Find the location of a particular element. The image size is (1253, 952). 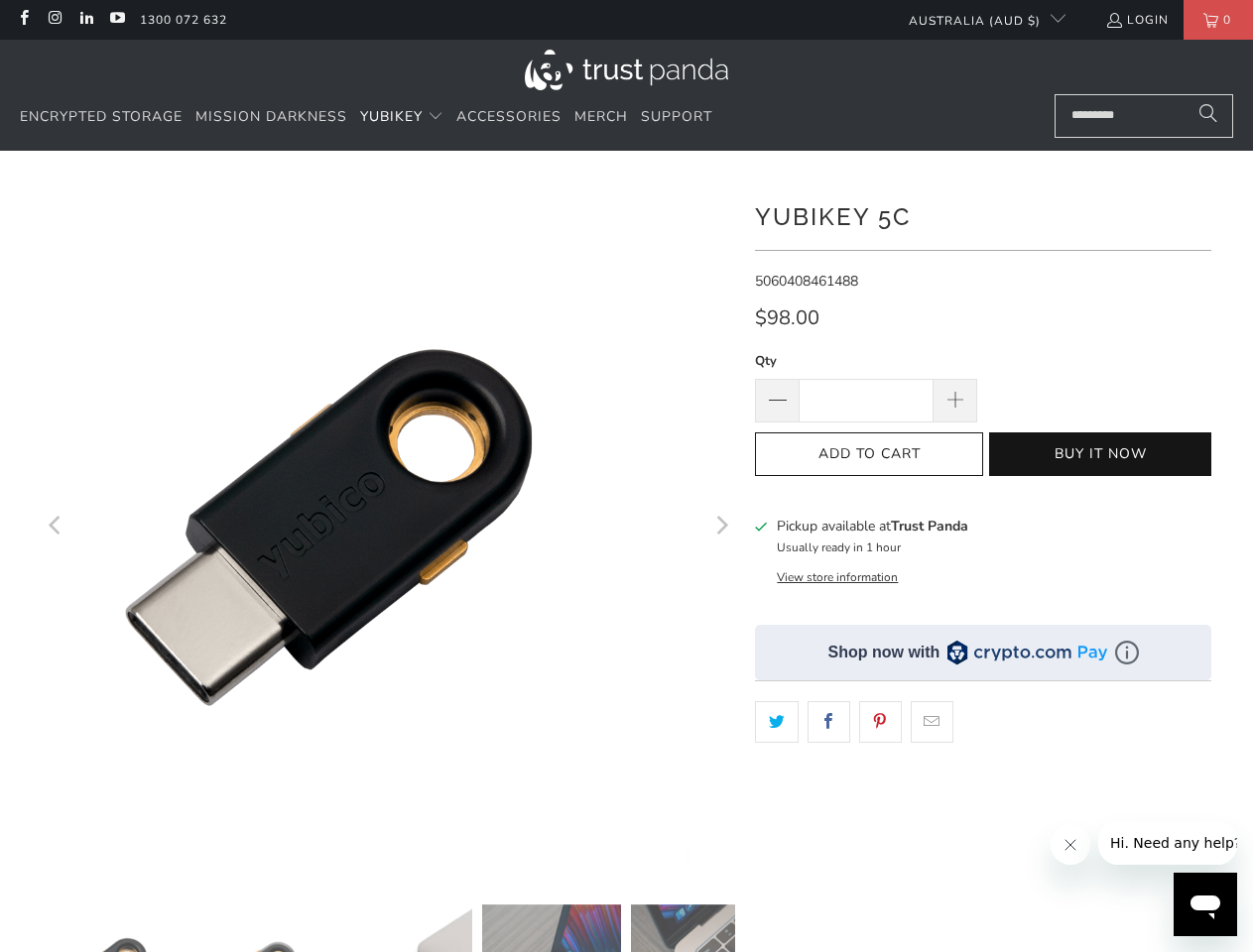

a: Encrypted Storage is located at coordinates (101, 117).